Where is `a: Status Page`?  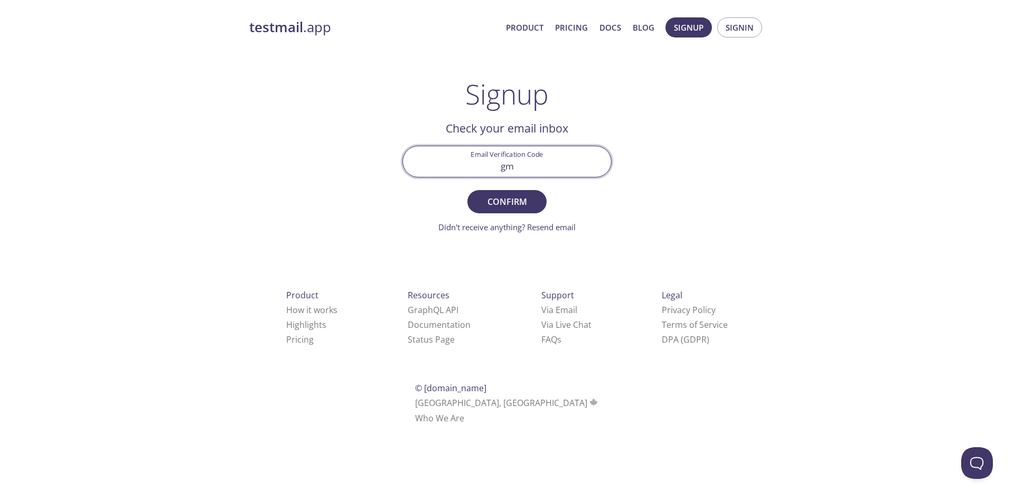
a: Status Page is located at coordinates (431, 340).